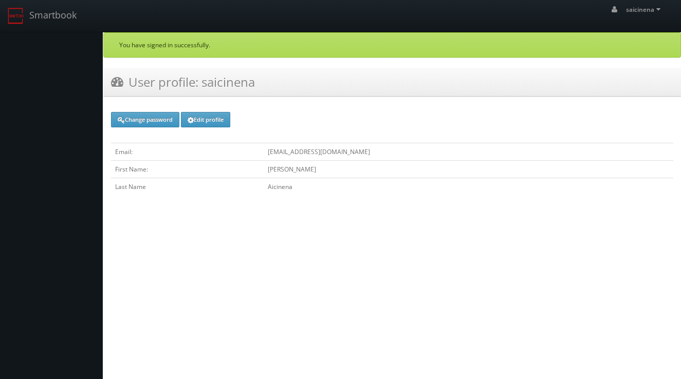 Image resolution: width=681 pixels, height=379 pixels. Describe the element at coordinates (468, 187) in the screenshot. I see `td: Aicinena` at that location.